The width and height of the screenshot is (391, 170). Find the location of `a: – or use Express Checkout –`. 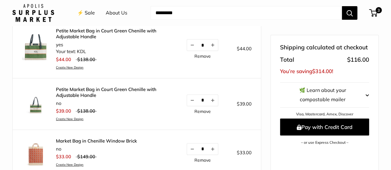

a: – or use Express Checkout – is located at coordinates (325, 143).